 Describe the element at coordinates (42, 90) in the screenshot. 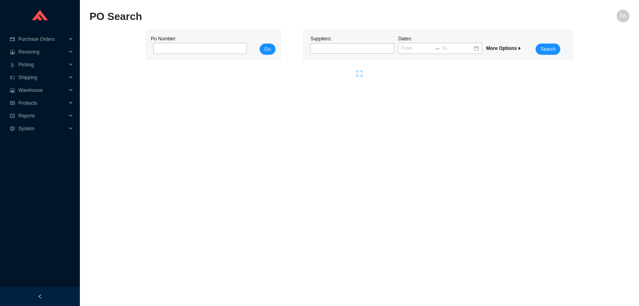

I see `span: Warehouse` at that location.